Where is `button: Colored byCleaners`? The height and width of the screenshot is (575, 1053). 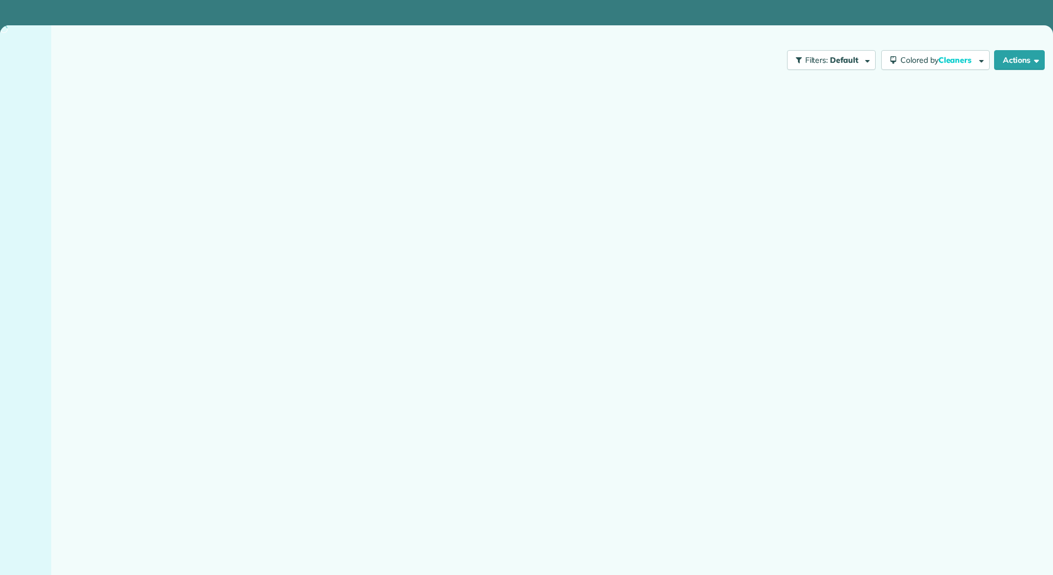
button: Colored byCleaners is located at coordinates (935, 60).